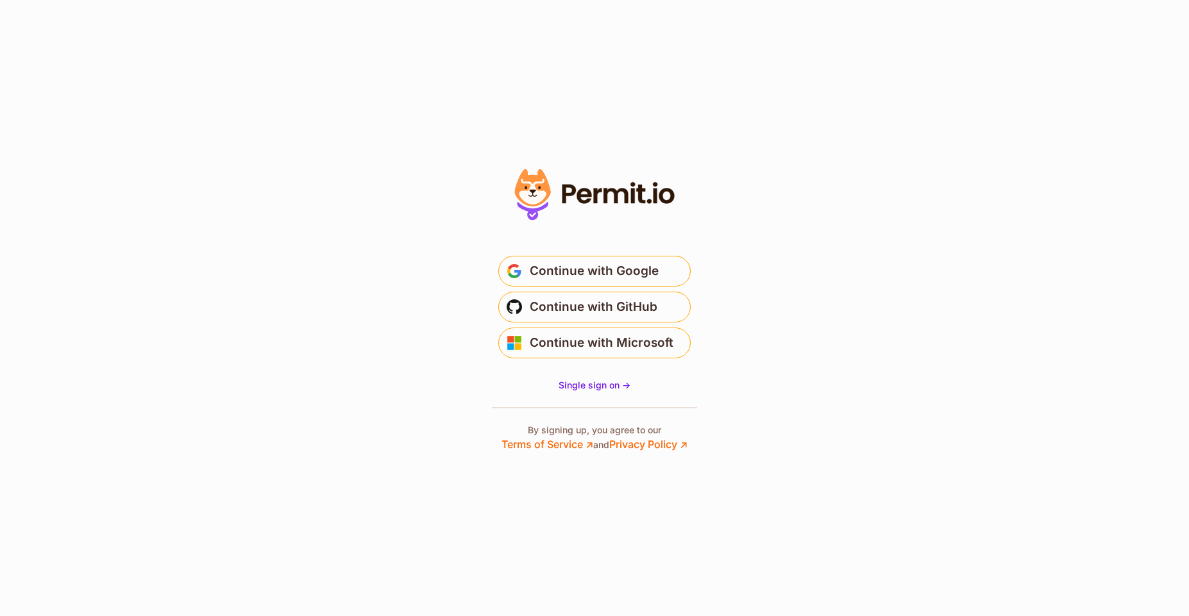 This screenshot has width=1189, height=616. Describe the element at coordinates (594, 385) in the screenshot. I see `span: Single sign on ->` at that location.